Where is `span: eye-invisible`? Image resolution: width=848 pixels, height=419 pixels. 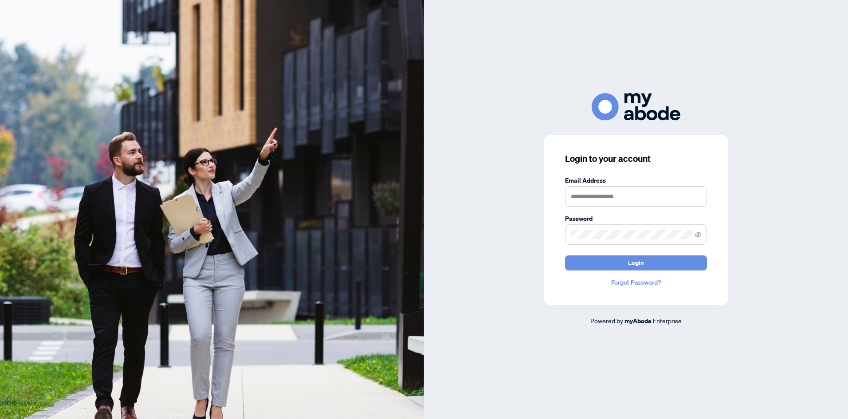
span: eye-invisible is located at coordinates (698, 235).